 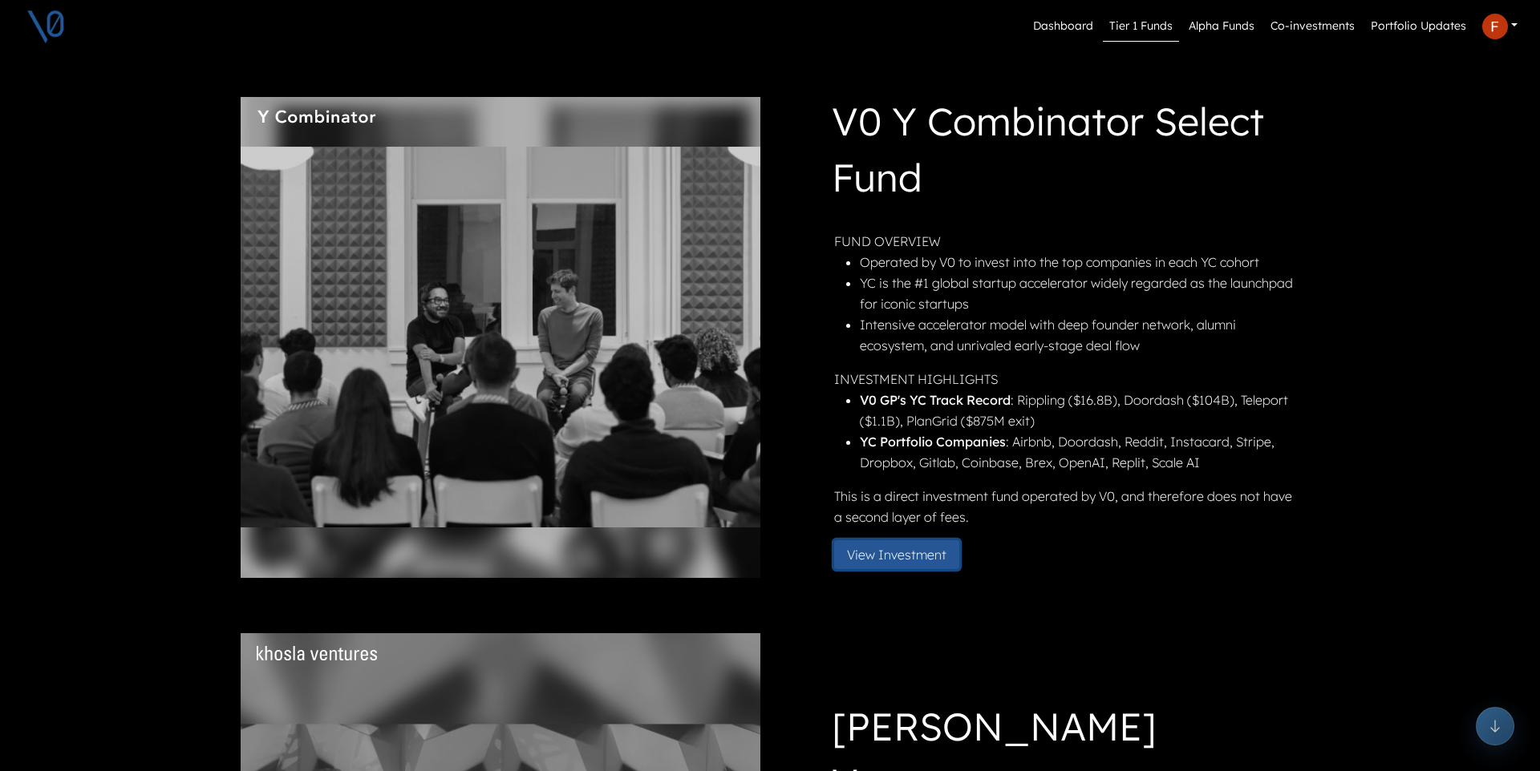 What do you see at coordinates (1495, 26) in the screenshot?
I see `img: Profile` at bounding box center [1495, 26].